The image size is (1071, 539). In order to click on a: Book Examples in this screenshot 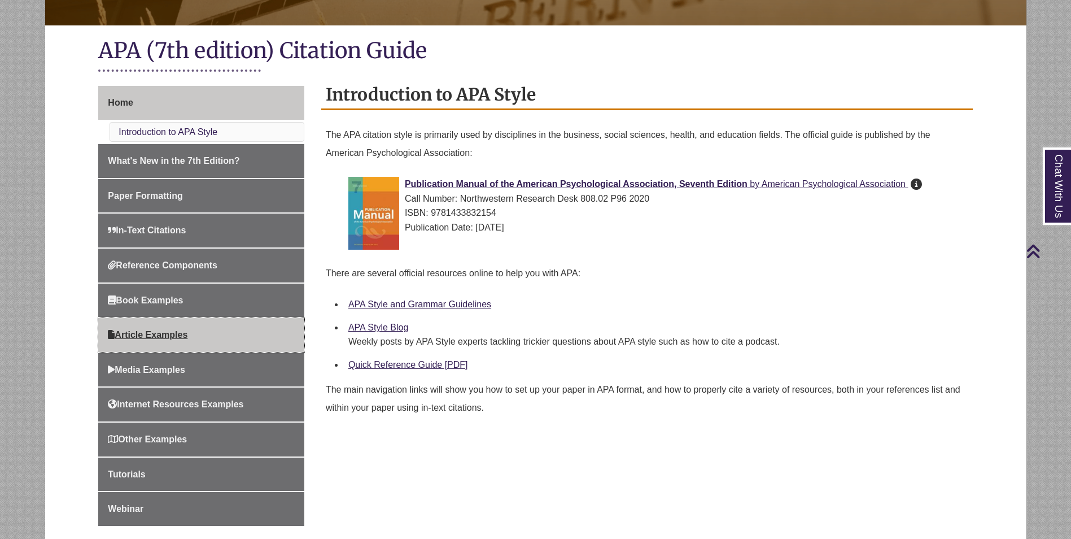, I will do `click(201, 300)`.